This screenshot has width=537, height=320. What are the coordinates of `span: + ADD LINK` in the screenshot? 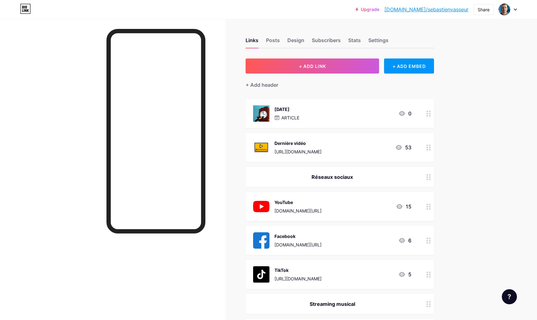 It's located at (313, 66).